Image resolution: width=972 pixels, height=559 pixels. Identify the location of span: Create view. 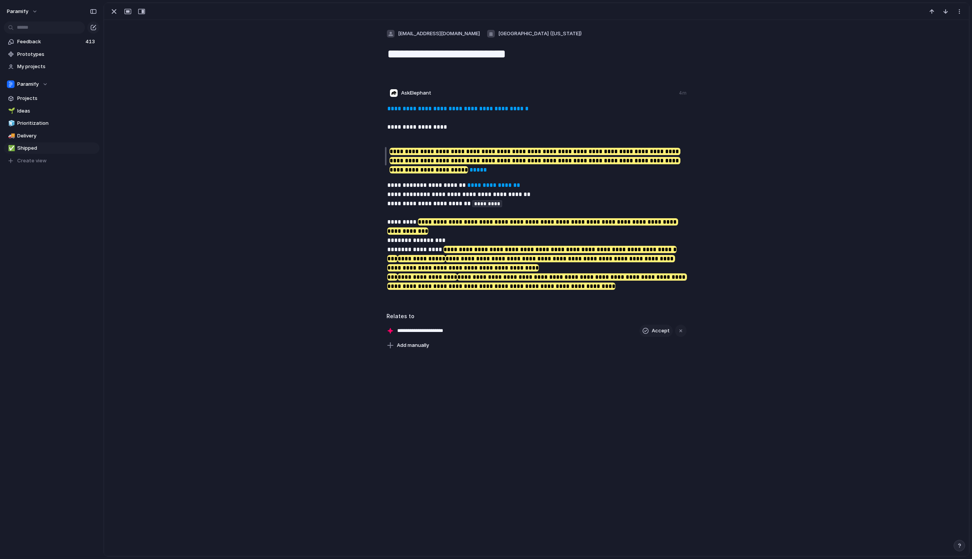
(32, 161).